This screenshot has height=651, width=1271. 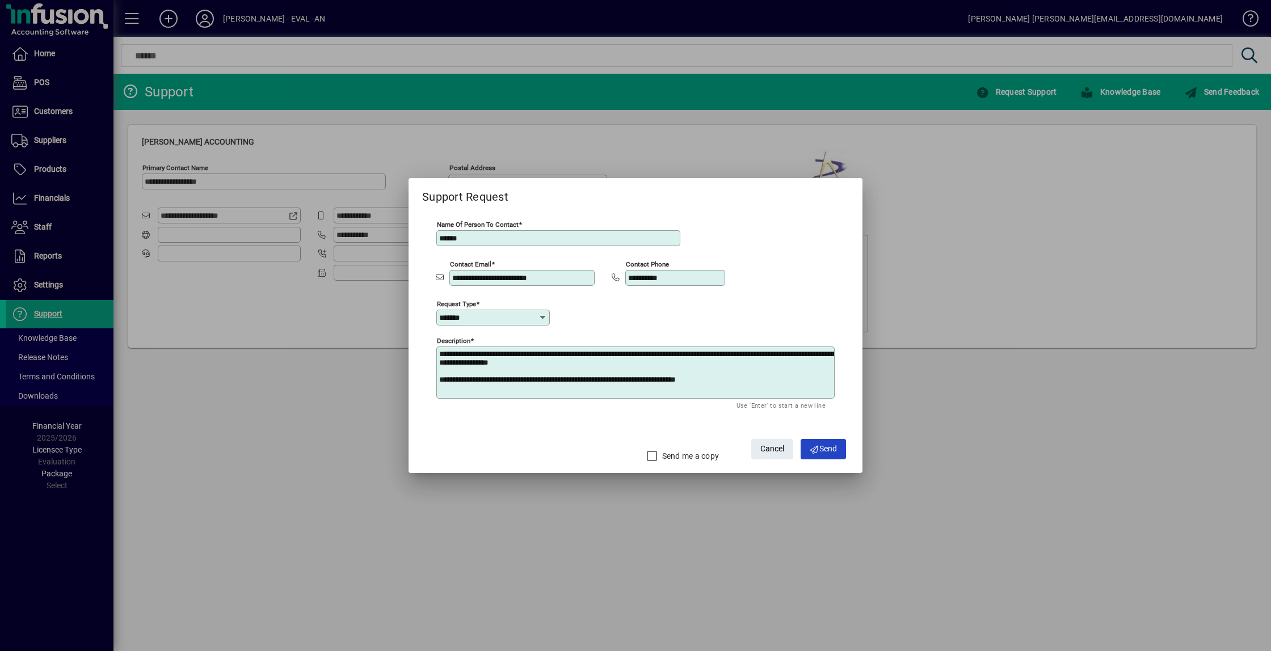 What do you see at coordinates (781, 405) in the screenshot?
I see `mat-hint: Use 'Enter' to start a new line` at bounding box center [781, 405].